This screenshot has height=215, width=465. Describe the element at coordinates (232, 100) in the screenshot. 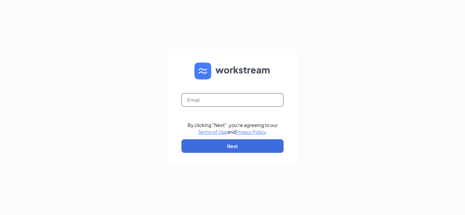

I see `input: Email` at that location.